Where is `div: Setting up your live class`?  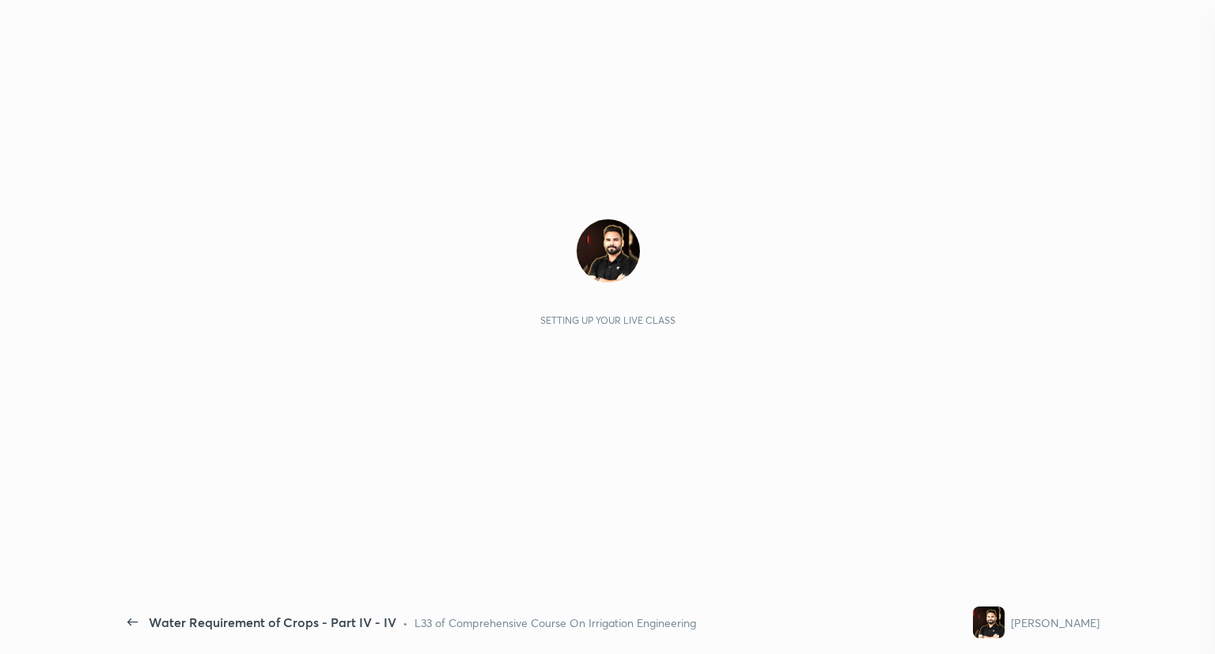
div: Setting up your live class is located at coordinates (608, 320).